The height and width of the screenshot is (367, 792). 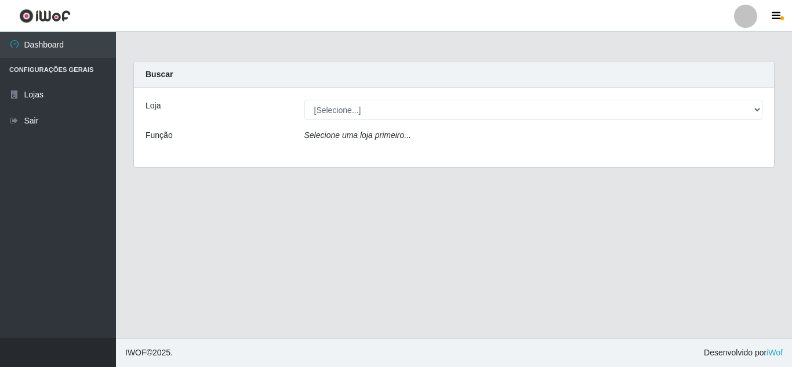 I want to click on a: iWof, so click(x=774, y=352).